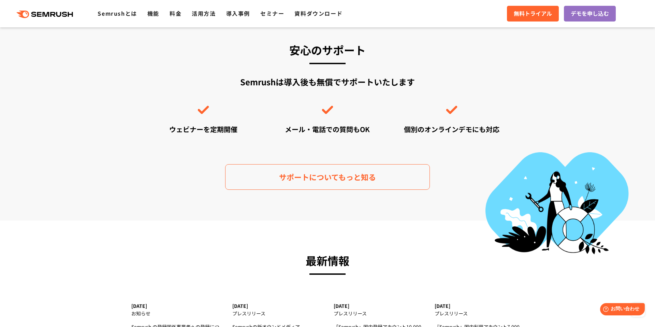 This screenshot has height=327, width=655. What do you see at coordinates (327, 50) in the screenshot?
I see `h3: 安心のサポート` at bounding box center [327, 50].